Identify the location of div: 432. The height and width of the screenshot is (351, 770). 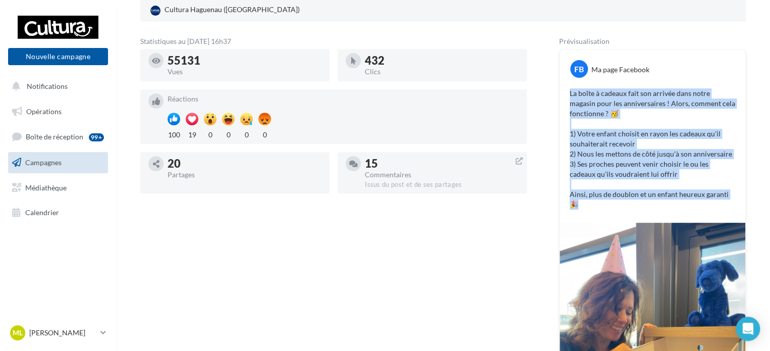
(442, 61).